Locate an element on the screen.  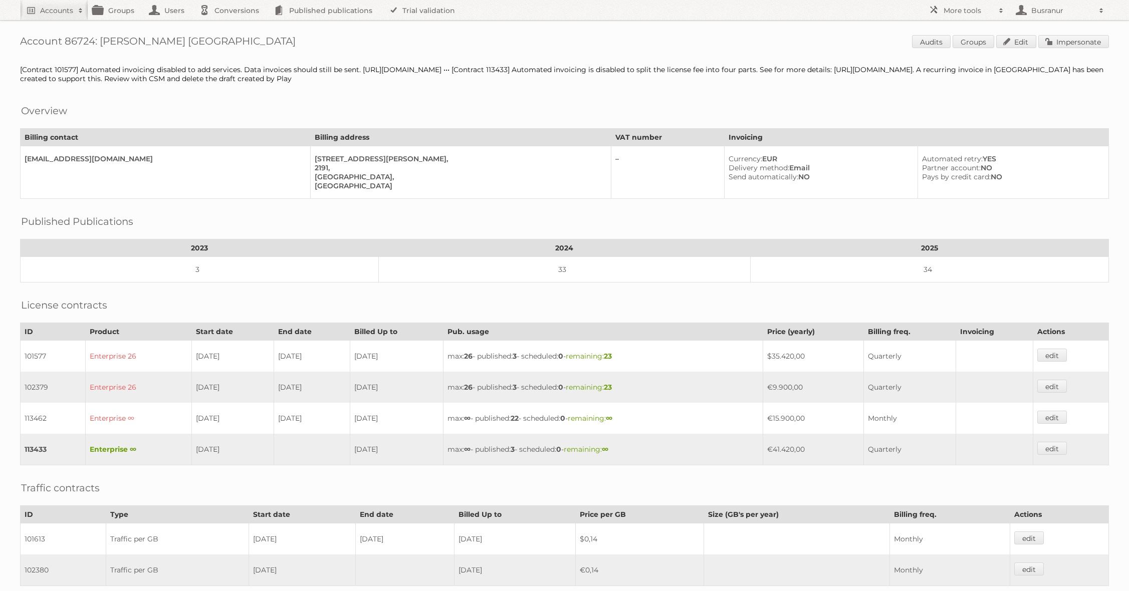
a: Impersonate is located at coordinates (1073, 42).